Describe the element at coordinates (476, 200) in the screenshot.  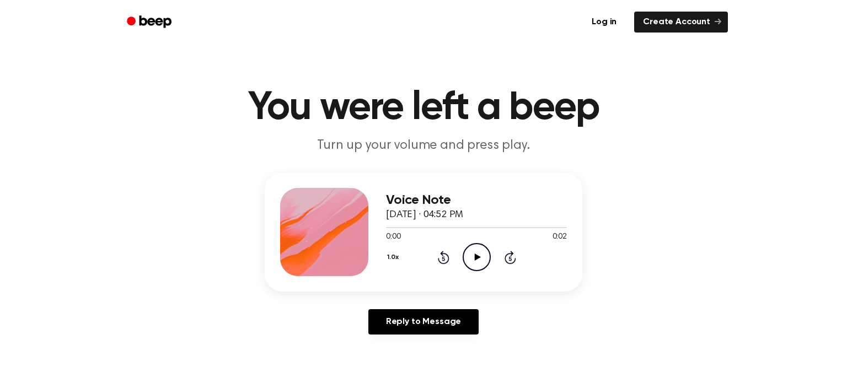
I see `h3: Voice Note` at that location.